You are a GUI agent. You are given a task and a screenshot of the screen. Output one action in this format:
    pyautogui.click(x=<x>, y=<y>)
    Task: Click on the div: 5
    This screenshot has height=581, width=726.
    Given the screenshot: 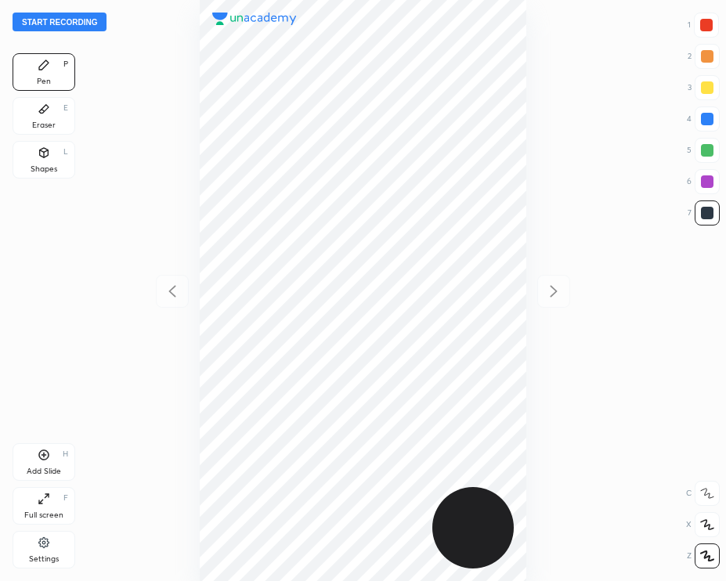 What is the action you would take?
    pyautogui.click(x=703, y=150)
    